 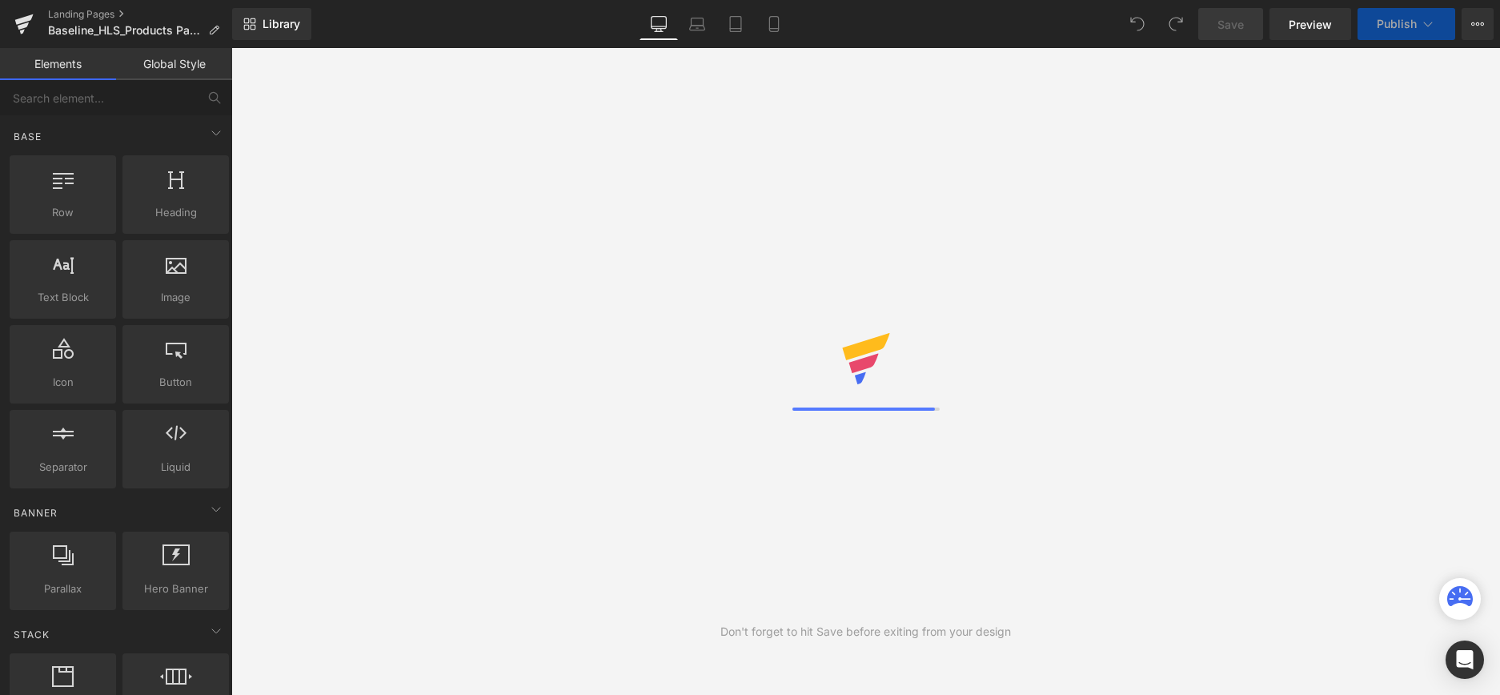 What do you see at coordinates (174, 64) in the screenshot?
I see `a: Global Style` at bounding box center [174, 64].